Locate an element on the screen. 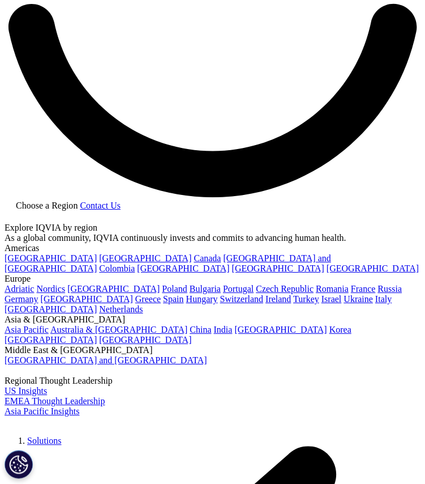  span: EMEA Thought Leadership is located at coordinates (54, 400).